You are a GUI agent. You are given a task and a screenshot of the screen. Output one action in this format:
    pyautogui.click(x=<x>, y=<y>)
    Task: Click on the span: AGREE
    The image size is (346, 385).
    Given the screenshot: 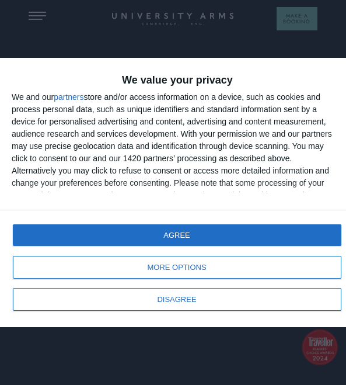 What is the action you would take?
    pyautogui.click(x=177, y=235)
    